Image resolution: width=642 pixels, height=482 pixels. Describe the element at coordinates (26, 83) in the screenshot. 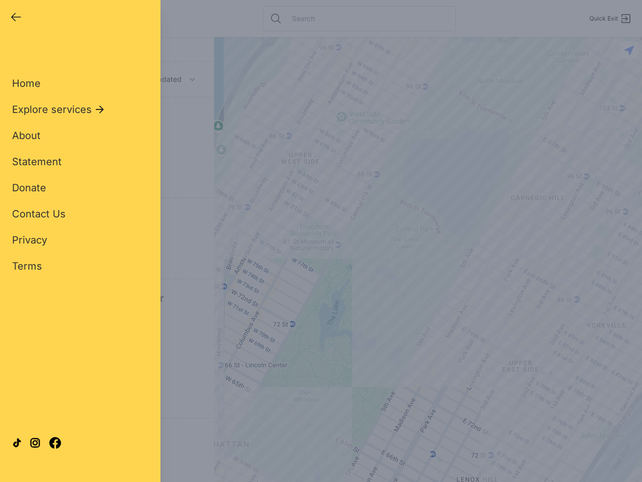

I see `span: Home` at that location.